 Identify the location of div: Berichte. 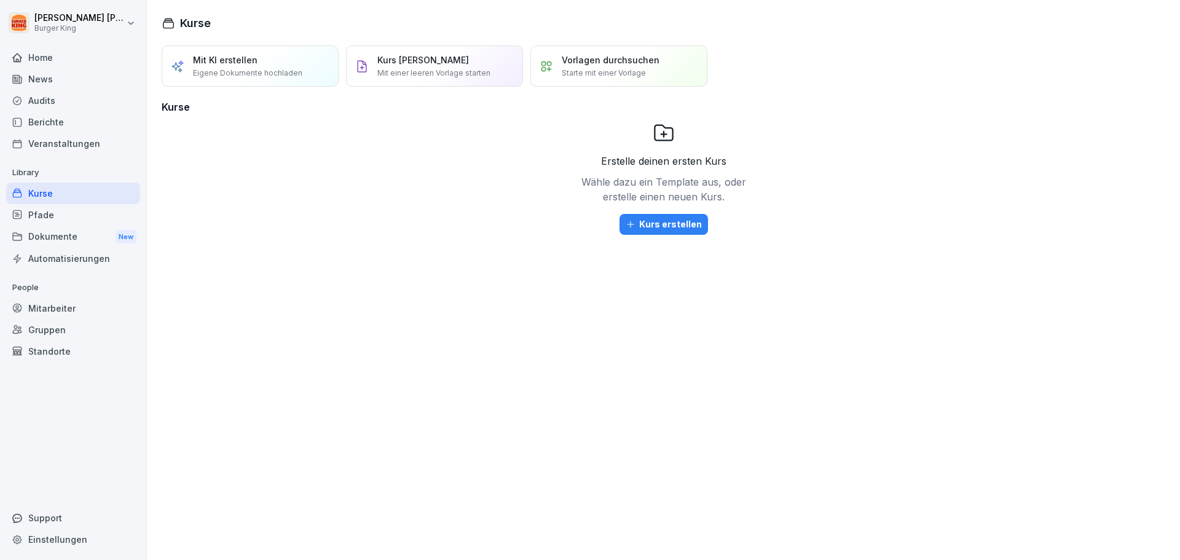
(73, 122).